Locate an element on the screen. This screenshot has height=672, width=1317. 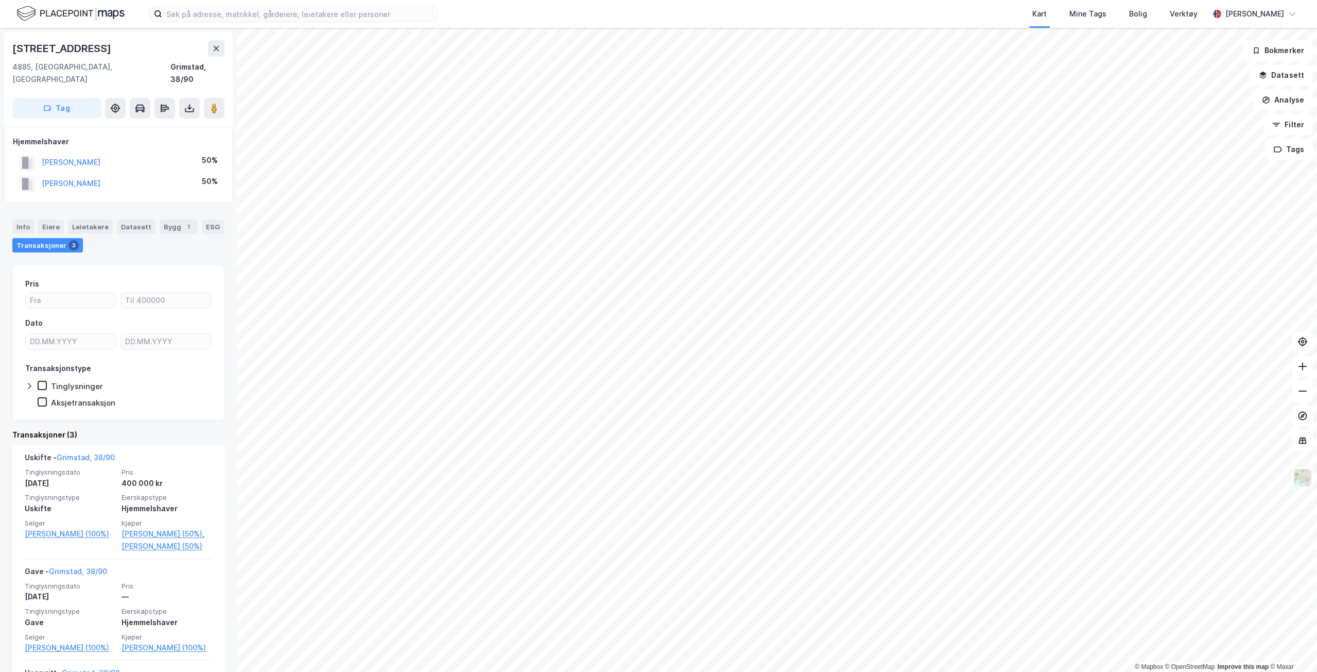
div: Grimstad, 38/90 is located at coordinates (197, 73).